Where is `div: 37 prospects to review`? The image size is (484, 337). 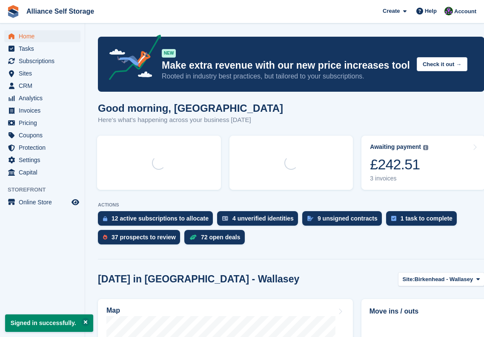
div: 37 prospects to review is located at coordinates (144, 237).